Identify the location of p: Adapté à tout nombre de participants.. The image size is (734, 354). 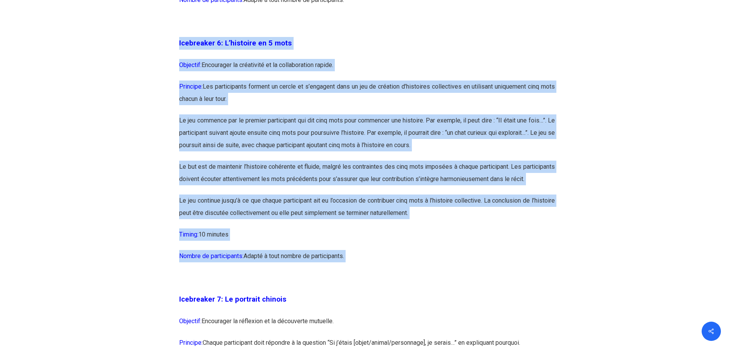
(367, 261).